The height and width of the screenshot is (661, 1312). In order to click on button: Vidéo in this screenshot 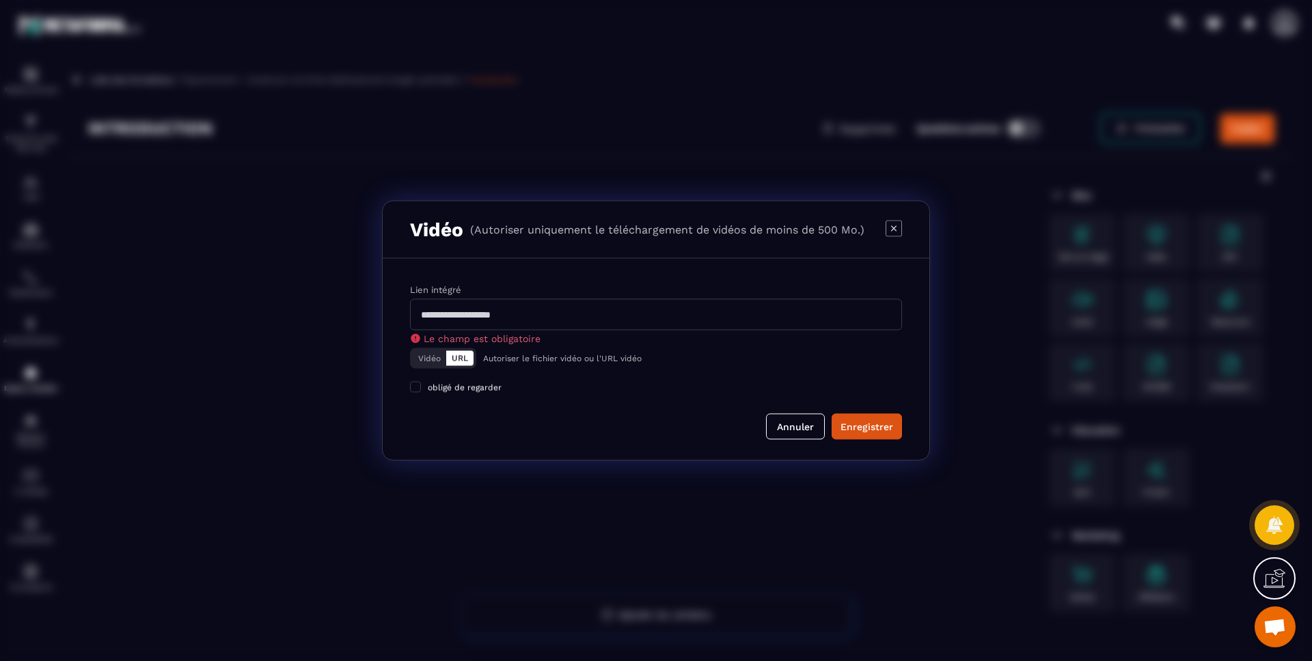, I will do `click(429, 359)`.